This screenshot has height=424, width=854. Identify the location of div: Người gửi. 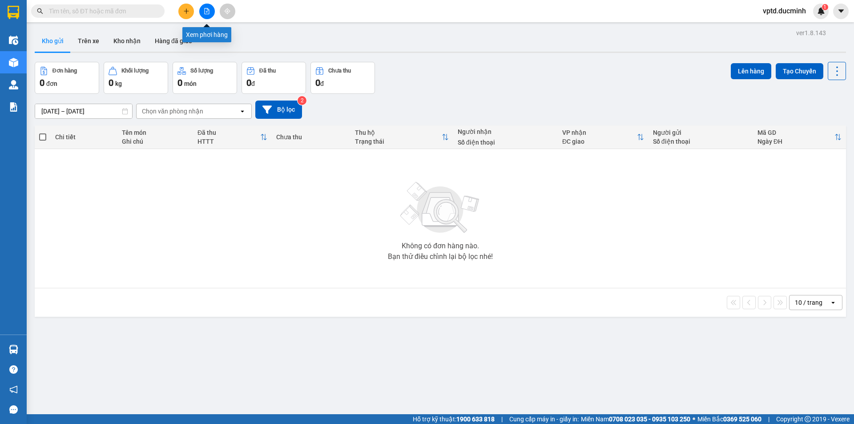
(700, 132).